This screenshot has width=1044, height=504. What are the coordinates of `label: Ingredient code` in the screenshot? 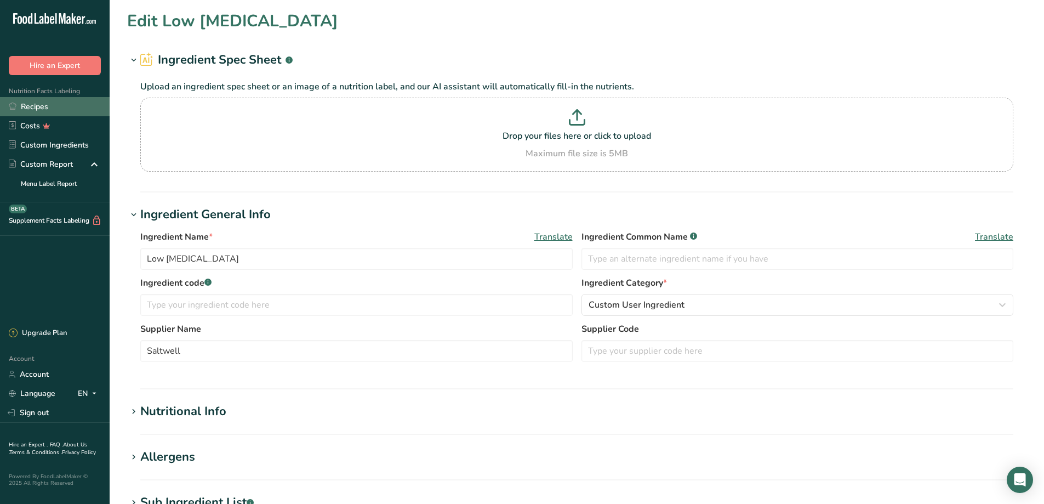 It's located at (356, 283).